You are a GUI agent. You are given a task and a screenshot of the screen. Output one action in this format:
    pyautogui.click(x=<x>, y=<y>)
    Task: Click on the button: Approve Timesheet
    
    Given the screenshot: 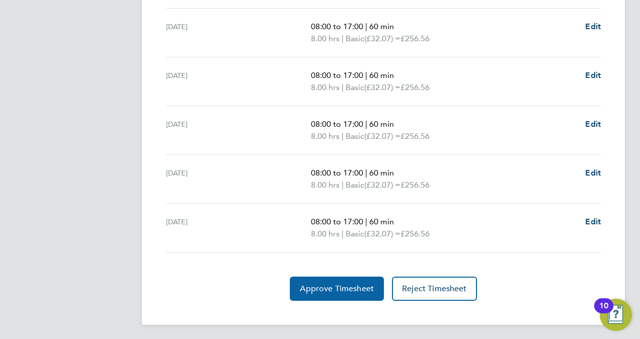 What is the action you would take?
    pyautogui.click(x=337, y=289)
    